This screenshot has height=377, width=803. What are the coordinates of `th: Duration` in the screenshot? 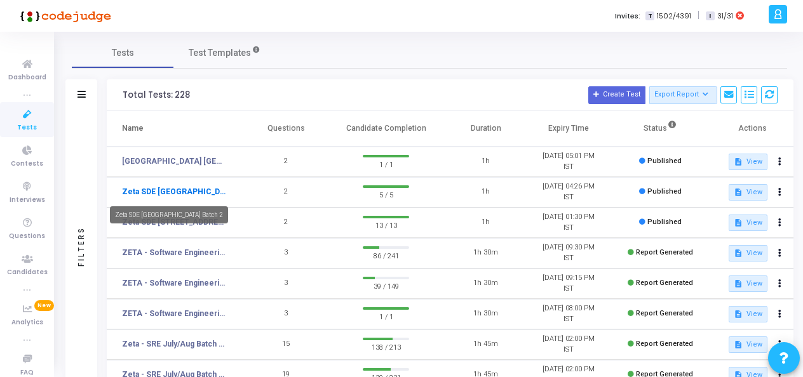 It's located at (486, 129).